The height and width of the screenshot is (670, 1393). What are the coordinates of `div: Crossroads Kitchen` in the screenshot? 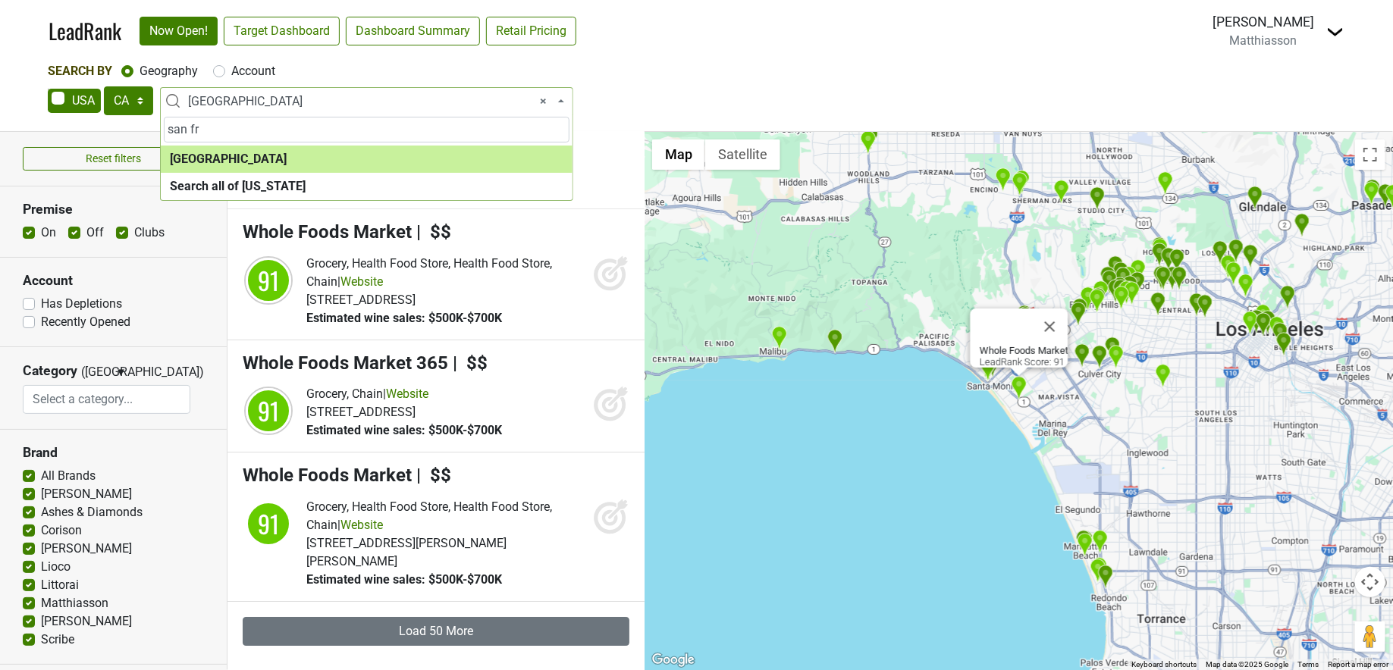 It's located at (1128, 278).